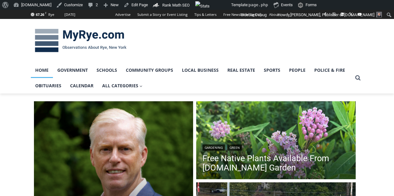 Image resolution: width=394 pixels, height=196 pixels. Describe the element at coordinates (197, 14) in the screenshot. I see `nav: Secondary Navigation` at that location.